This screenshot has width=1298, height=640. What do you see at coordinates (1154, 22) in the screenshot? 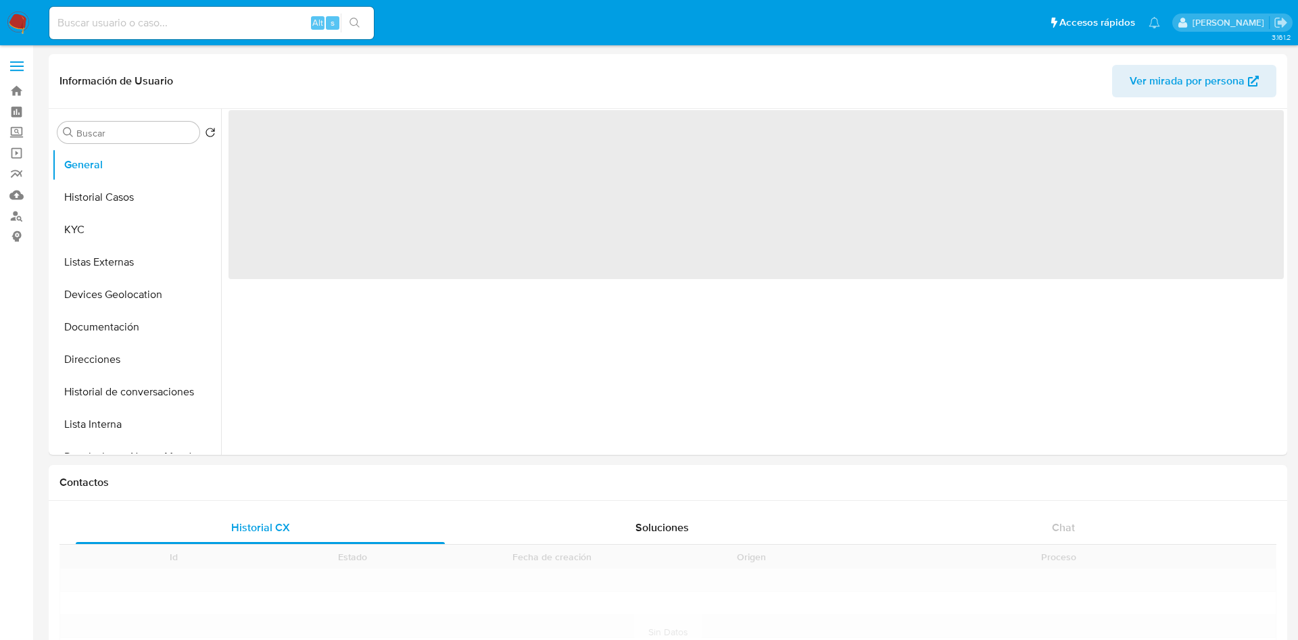
I see `a: Notificaciones` at bounding box center [1154, 22].